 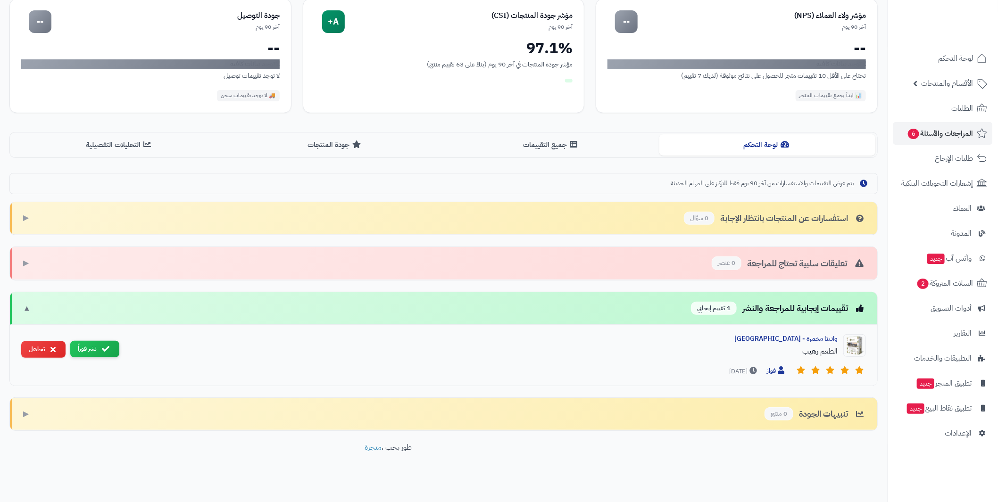 I want to click on span: الإعدادات, so click(x=958, y=433).